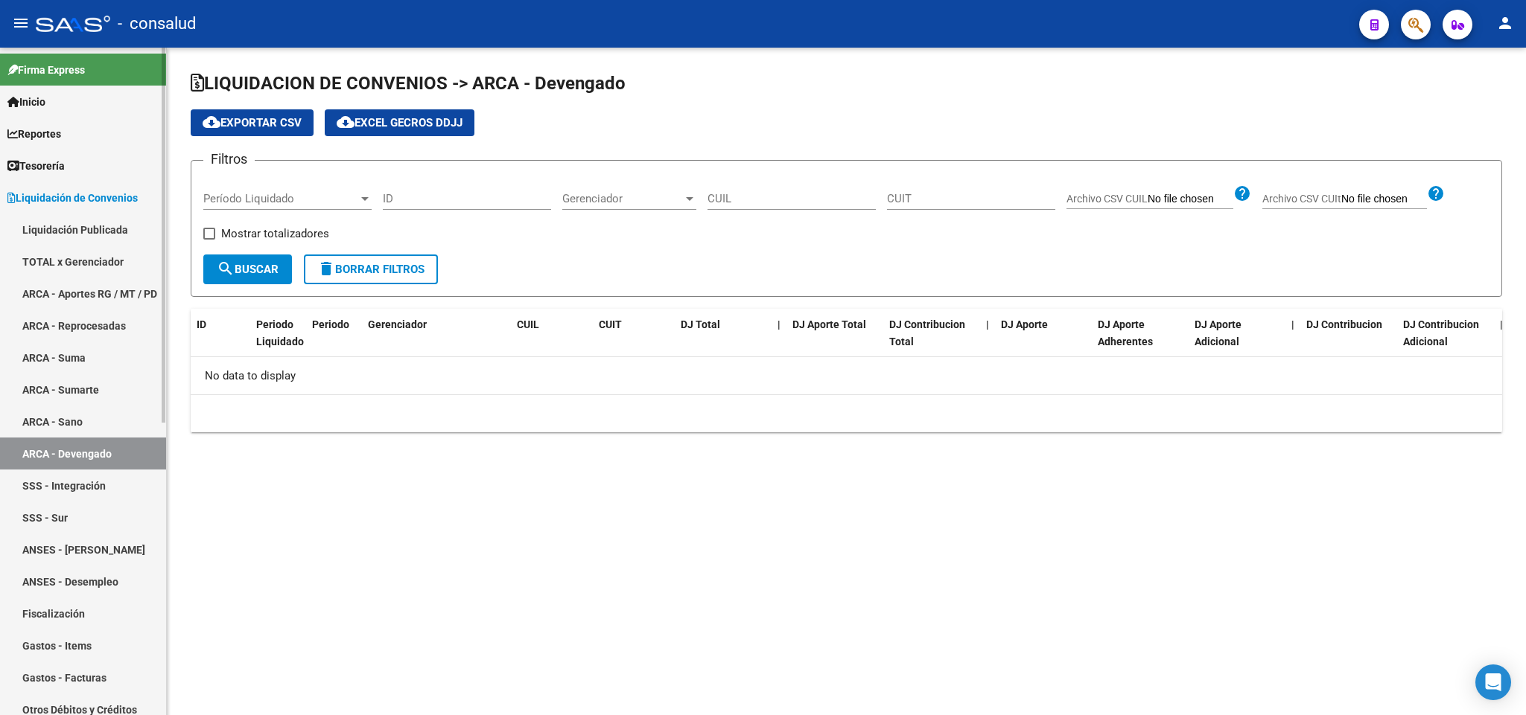 Image resolution: width=1526 pixels, height=715 pixels. I want to click on div: Open Intercom Messenger, so click(1493, 683).